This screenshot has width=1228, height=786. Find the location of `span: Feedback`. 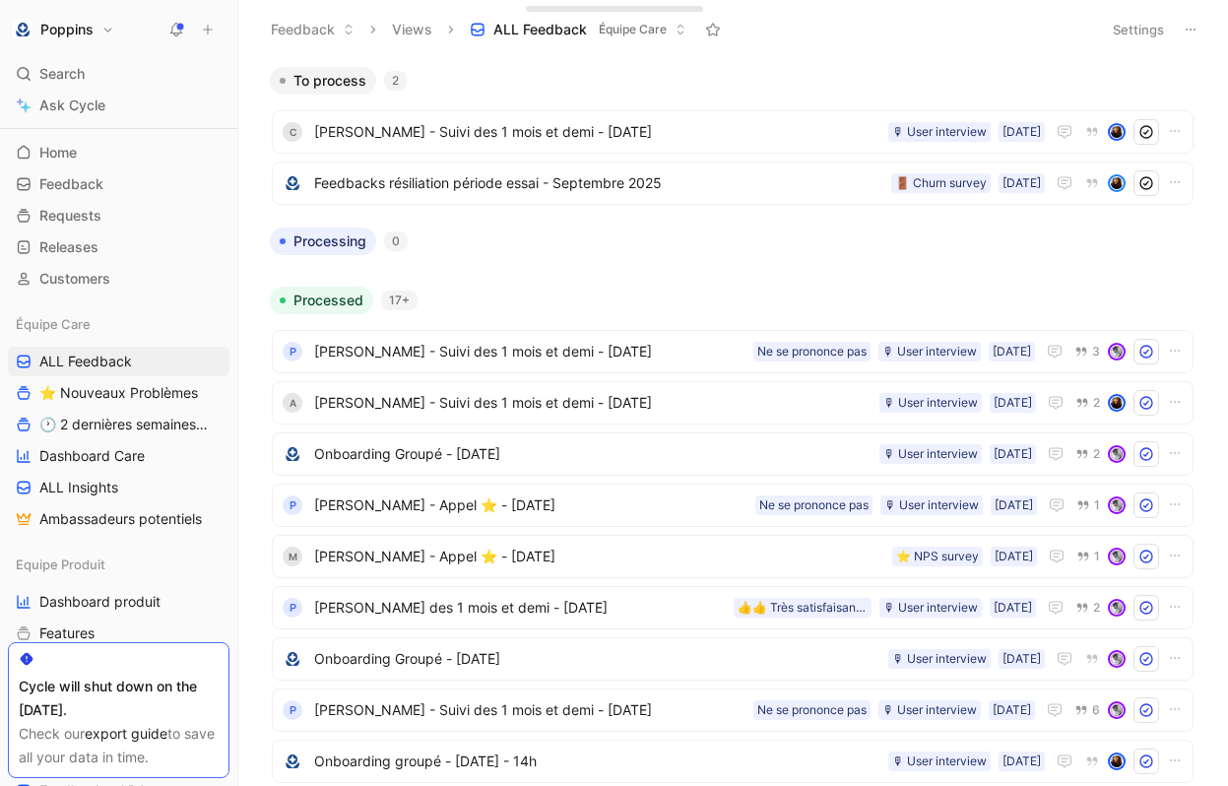

span: Feedback is located at coordinates (71, 184).